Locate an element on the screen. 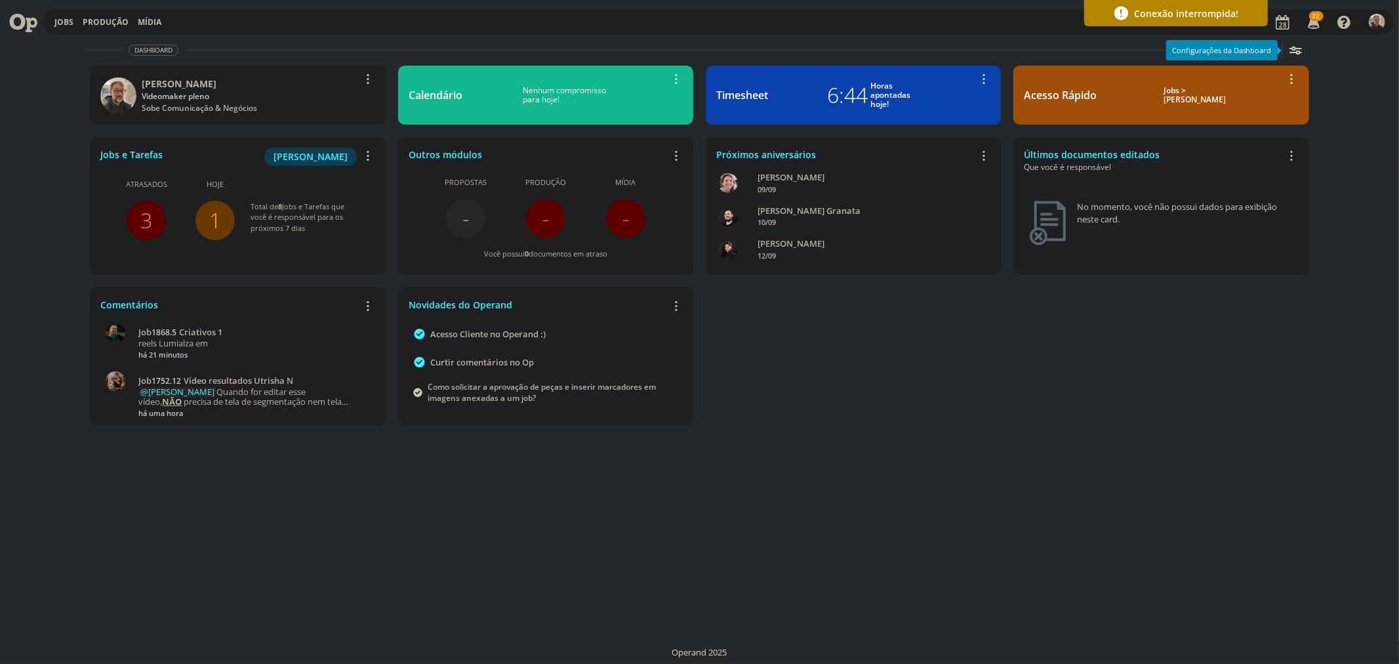  a: Curtir comentários no Op is located at coordinates (482, 362).